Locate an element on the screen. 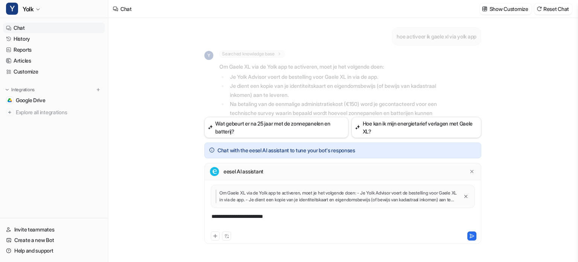 Image resolution: width=578 pixels, height=262 pixels. img: explore all integrations is located at coordinates (10, 112).